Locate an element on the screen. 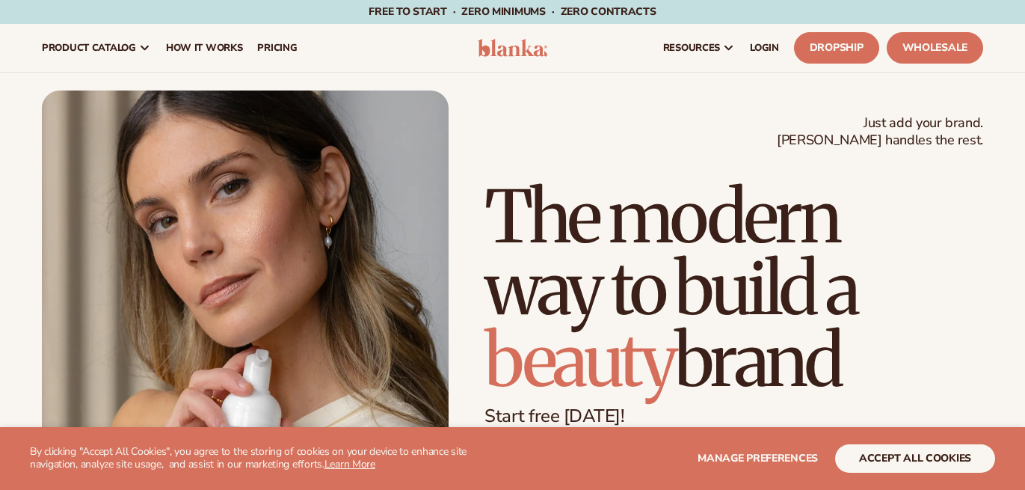  a: How It Works is located at coordinates (204, 48).